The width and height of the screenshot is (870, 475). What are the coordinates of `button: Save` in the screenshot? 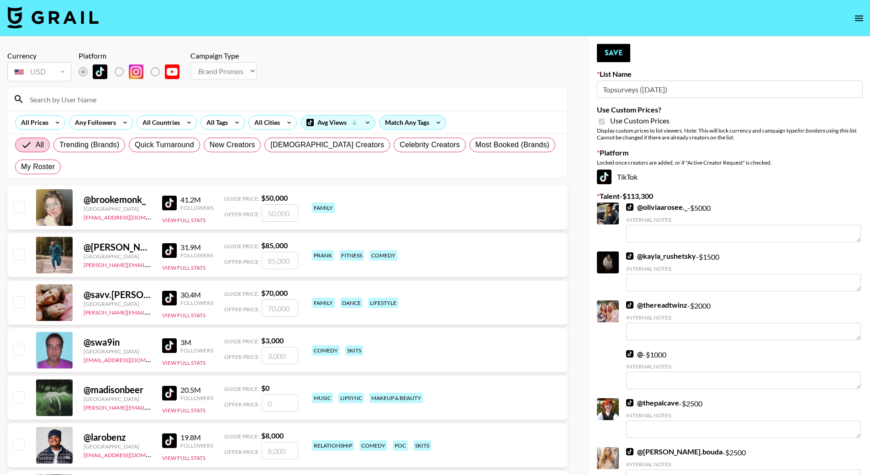 It's located at (613, 53).